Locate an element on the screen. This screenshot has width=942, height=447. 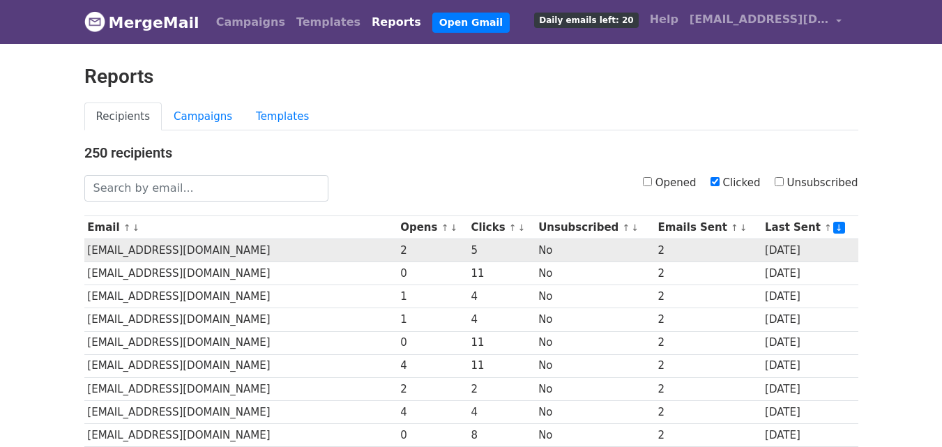
div: Chat Widget is located at coordinates (907, 413).